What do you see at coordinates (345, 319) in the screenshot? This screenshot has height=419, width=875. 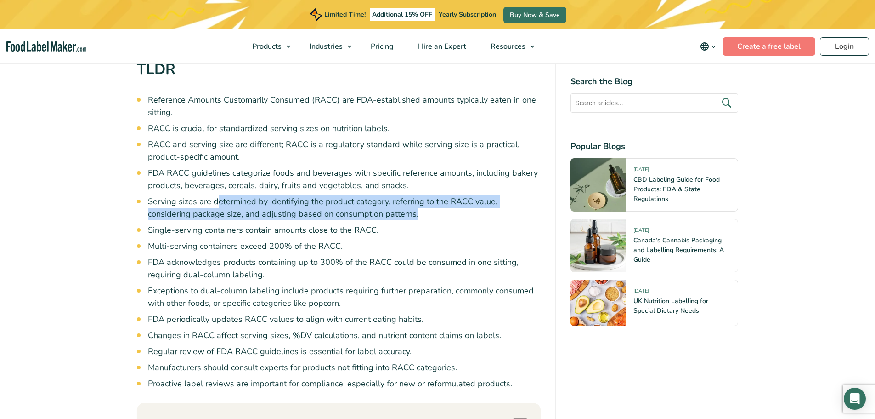 I see `li: FDA periodically updates RACC values to align with current eating habits.` at bounding box center [345, 319].